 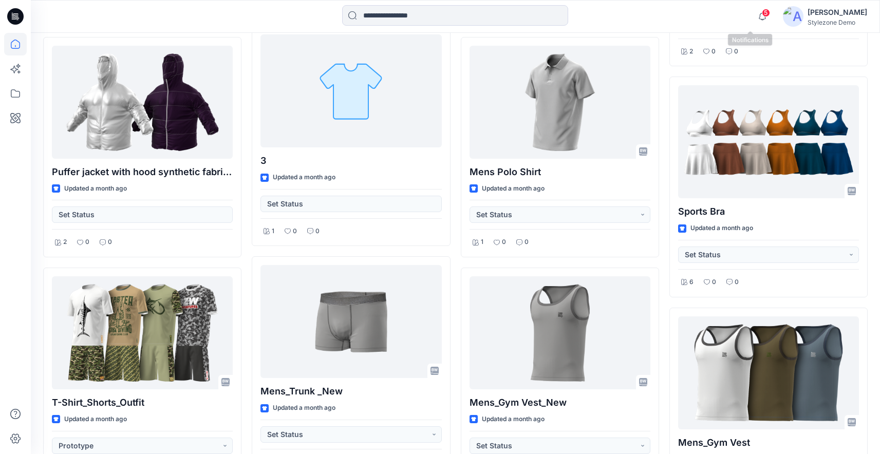 What do you see at coordinates (351, 322) in the screenshot?
I see `a: Mens_Trunk _New` at bounding box center [351, 322].